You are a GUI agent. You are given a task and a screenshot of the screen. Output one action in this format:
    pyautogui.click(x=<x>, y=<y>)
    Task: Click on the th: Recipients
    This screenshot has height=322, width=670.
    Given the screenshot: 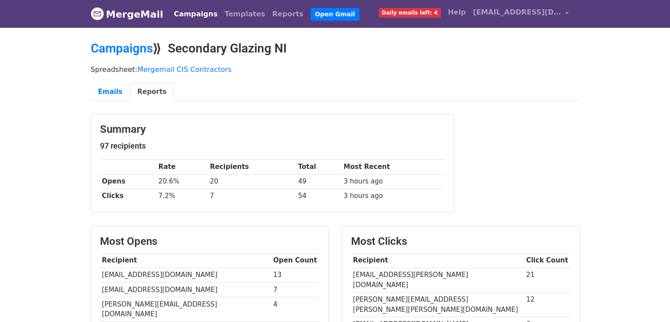 What is the action you would take?
    pyautogui.click(x=252, y=167)
    